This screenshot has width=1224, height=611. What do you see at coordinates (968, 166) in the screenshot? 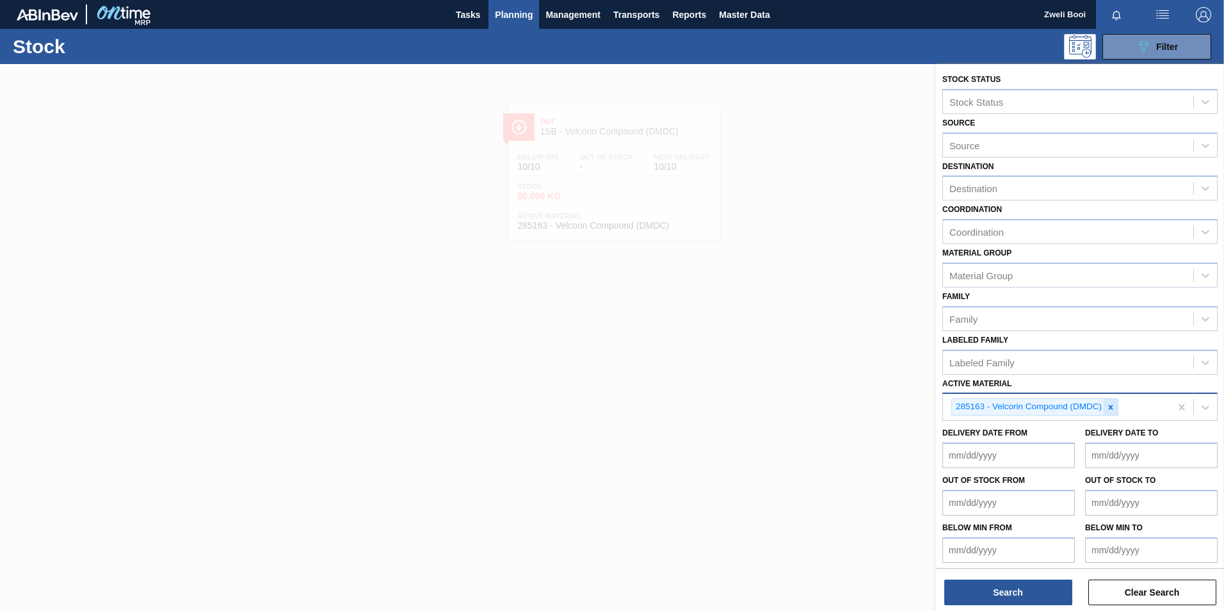
I see `label: Destination` at bounding box center [968, 166].